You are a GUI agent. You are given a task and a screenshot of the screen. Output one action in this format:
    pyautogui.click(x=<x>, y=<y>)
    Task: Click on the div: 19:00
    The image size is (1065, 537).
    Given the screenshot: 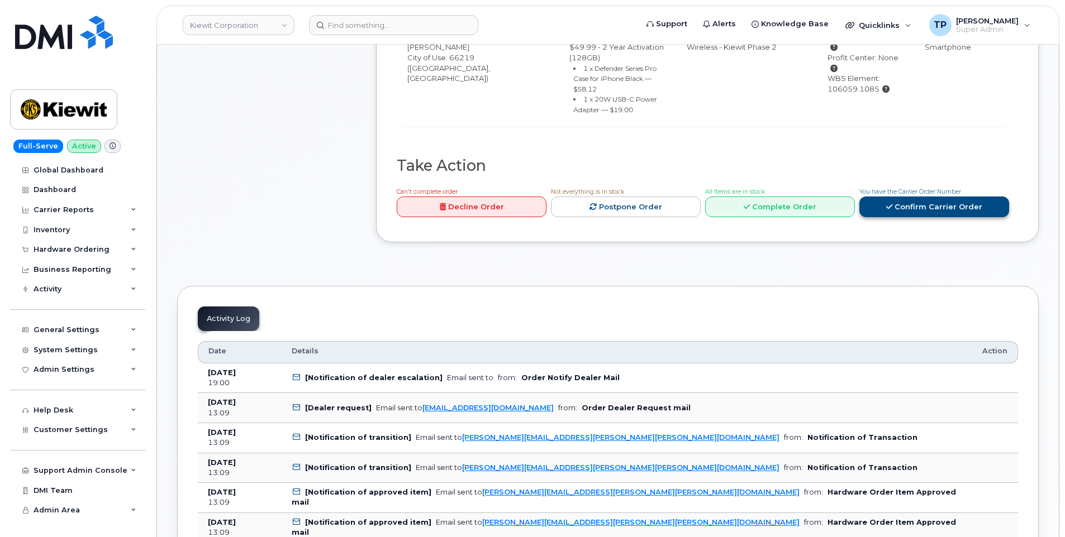 What is the action you would take?
    pyautogui.click(x=240, y=383)
    